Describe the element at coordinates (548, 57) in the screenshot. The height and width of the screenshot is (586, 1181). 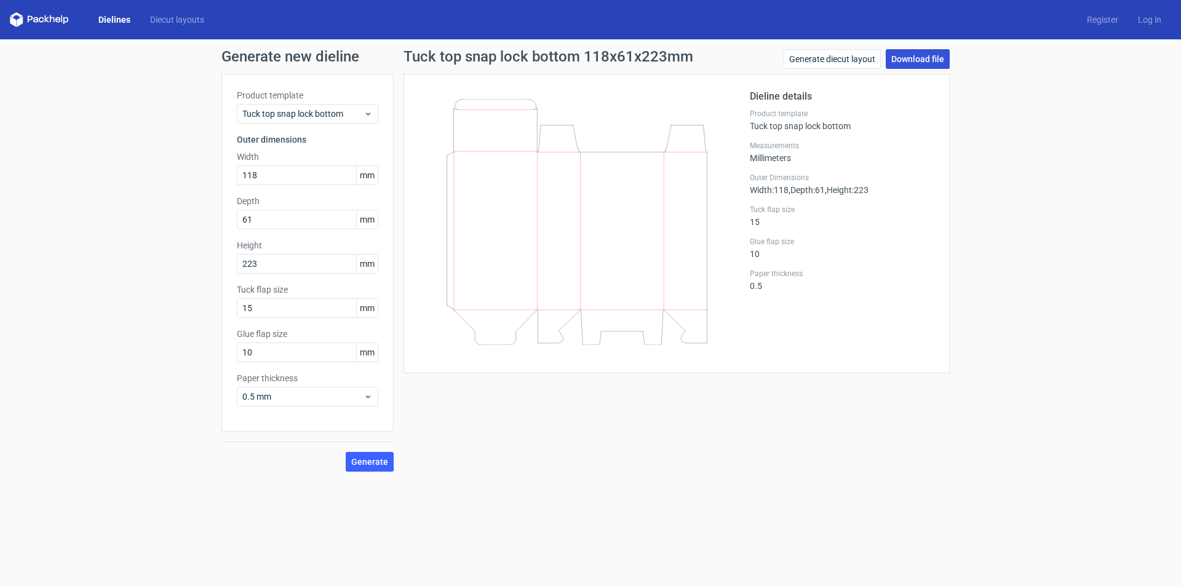
I see `h1: Tuck top snap lock bottom 118x61x223mm` at that location.